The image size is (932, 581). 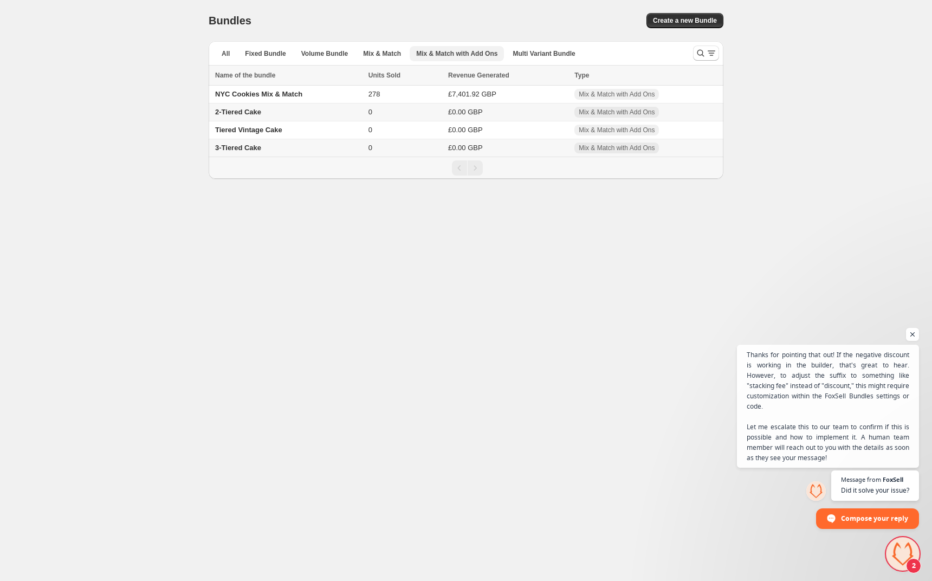 I want to click on div: Type, so click(x=645, y=75).